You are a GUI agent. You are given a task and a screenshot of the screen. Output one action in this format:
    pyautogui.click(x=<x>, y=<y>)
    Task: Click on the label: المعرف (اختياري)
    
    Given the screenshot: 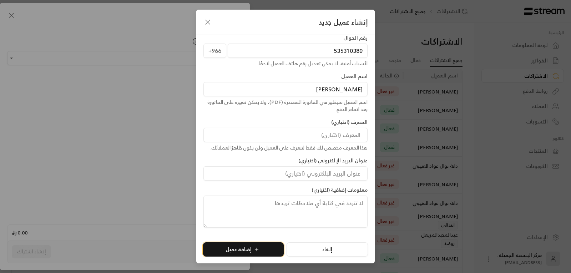 What is the action you would take?
    pyautogui.click(x=349, y=122)
    